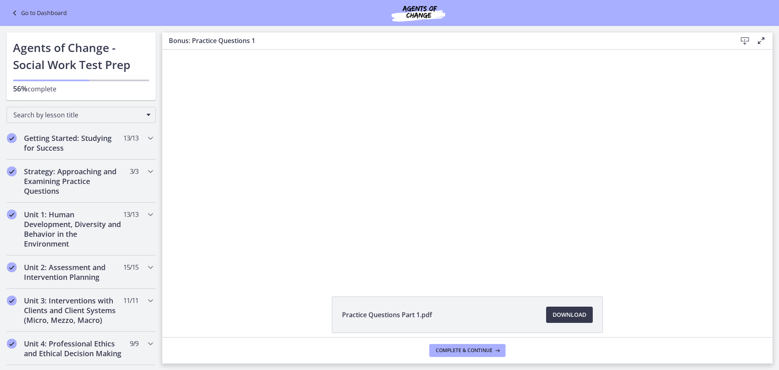 The height and width of the screenshot is (370, 779). What do you see at coordinates (73, 310) in the screenshot?
I see `h2: Unit 3: Interventions with Clients and Client Systems (Micro, Mezzo, Macro)` at bounding box center [73, 310].